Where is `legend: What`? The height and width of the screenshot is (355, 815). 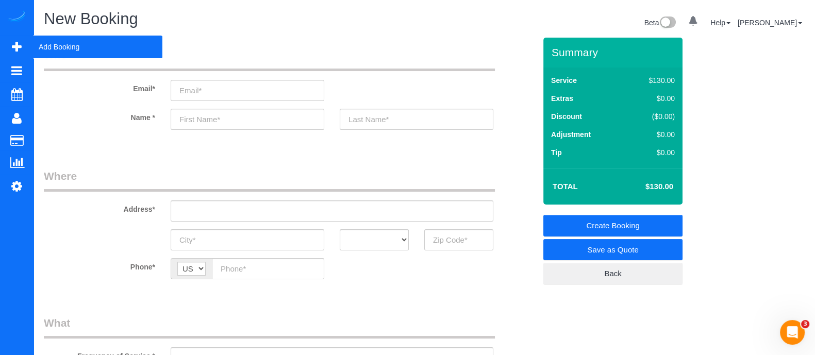 legend: What is located at coordinates (269, 327).